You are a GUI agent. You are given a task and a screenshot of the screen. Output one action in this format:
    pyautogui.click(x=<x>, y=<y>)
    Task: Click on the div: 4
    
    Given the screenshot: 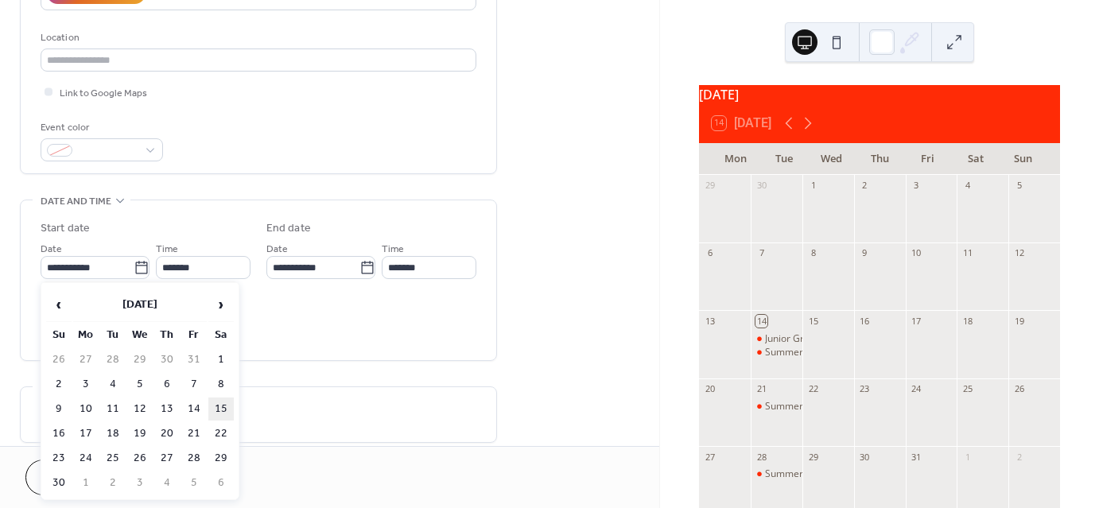 What is the action you would take?
    pyautogui.click(x=967, y=185)
    